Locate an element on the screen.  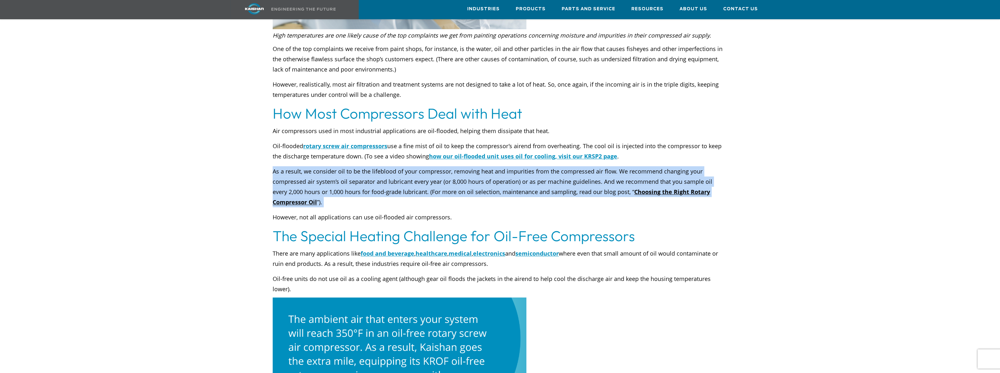
span: Resources is located at coordinates (647, 9).